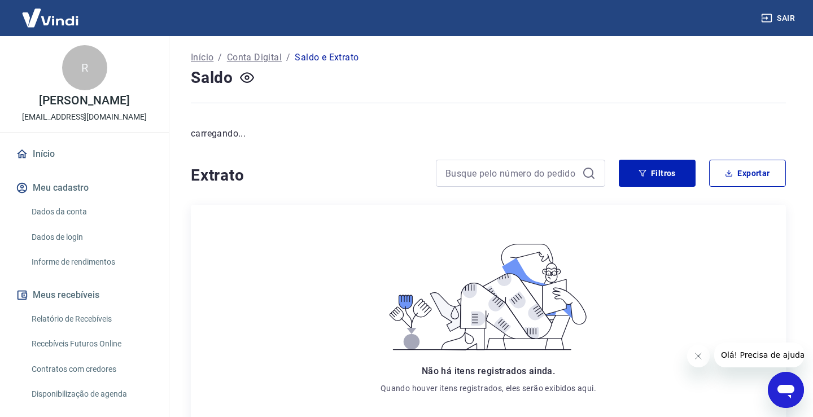 Image resolution: width=813 pixels, height=417 pixels. Describe the element at coordinates (489, 371) in the screenshot. I see `span: Não há itens registrados ainda.` at that location.